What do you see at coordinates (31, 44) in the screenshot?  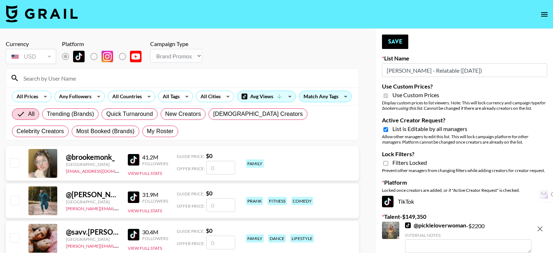 I see `div: Currency` at bounding box center [31, 44].